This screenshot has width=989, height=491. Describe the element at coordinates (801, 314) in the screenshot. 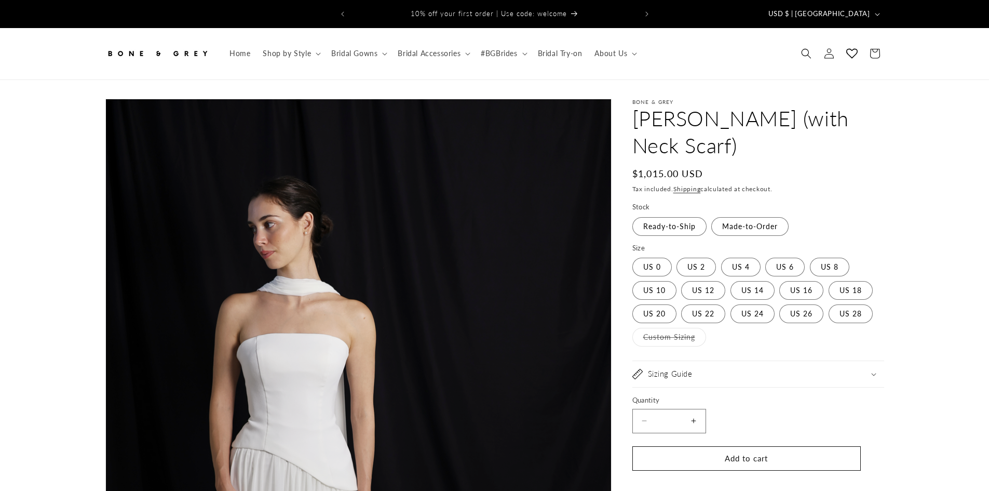

I see `label: US 26` at that location.